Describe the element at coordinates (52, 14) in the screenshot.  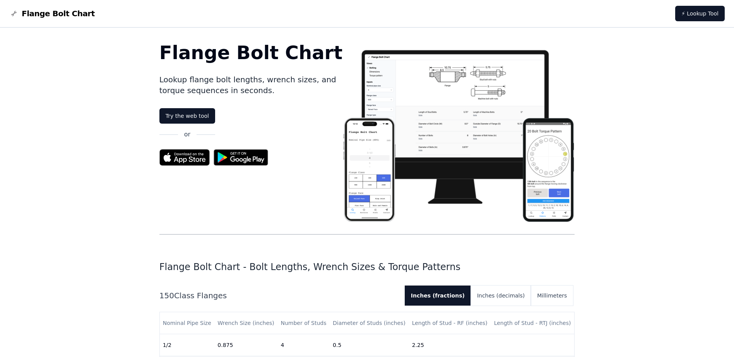
I see `a: Flange Bolt Chart LogoFlange Bolt Chart` at that location.